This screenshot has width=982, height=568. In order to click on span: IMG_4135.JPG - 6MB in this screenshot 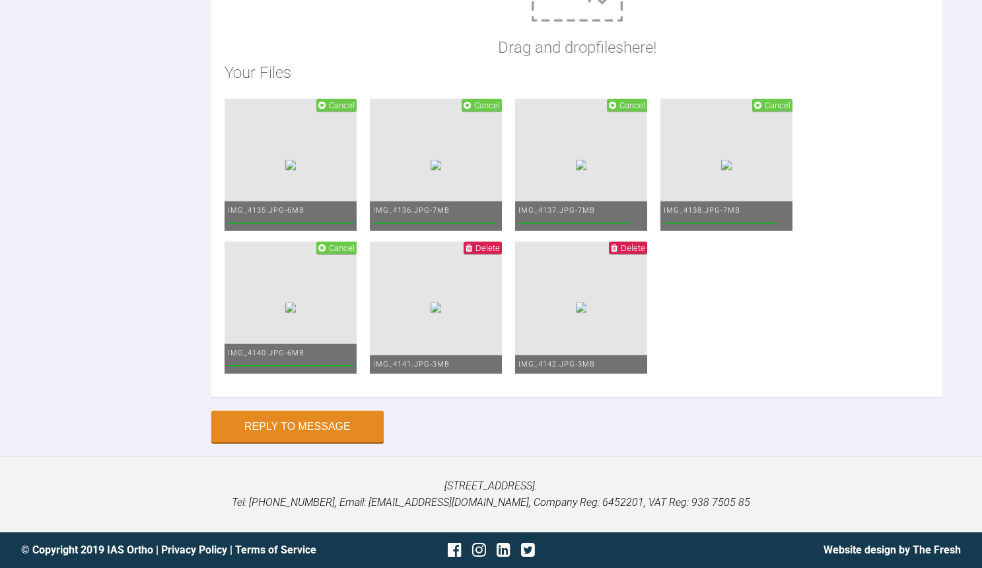, I will do `click(266, 210)`.